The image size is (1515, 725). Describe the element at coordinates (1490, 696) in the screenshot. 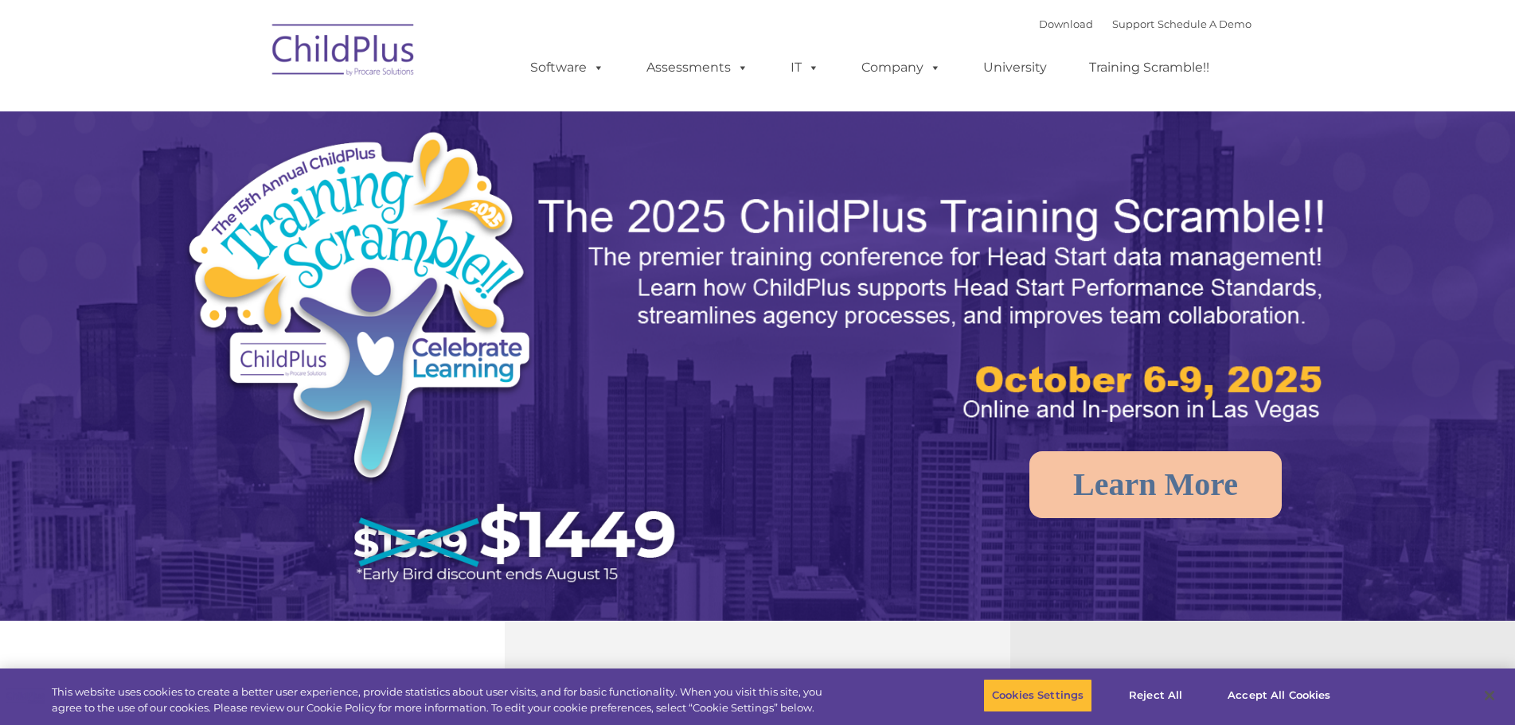

I see `button: Close` at that location.